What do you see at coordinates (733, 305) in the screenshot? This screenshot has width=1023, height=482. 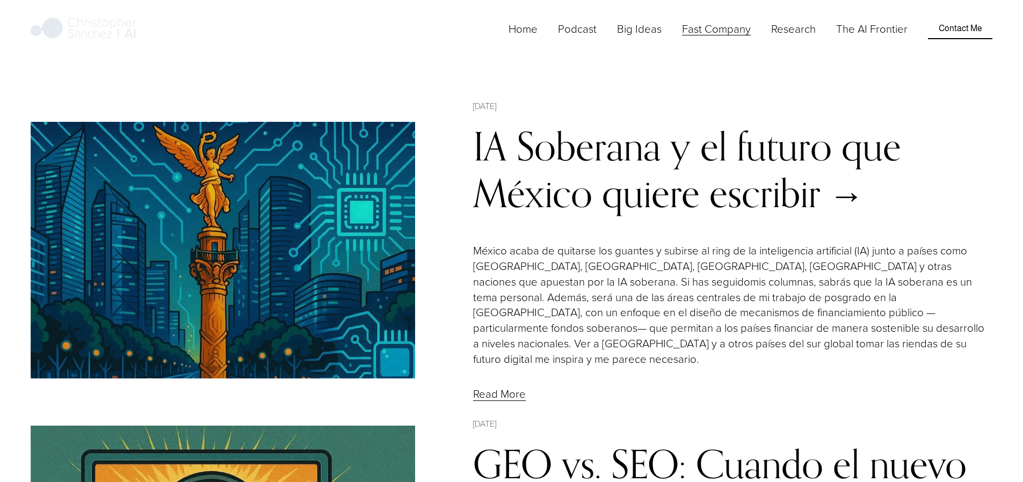 I see `p: México acaba de quitarse los guantes y subirse al ring de la inteligencia artificial (IA) junto a...` at bounding box center [733, 305].